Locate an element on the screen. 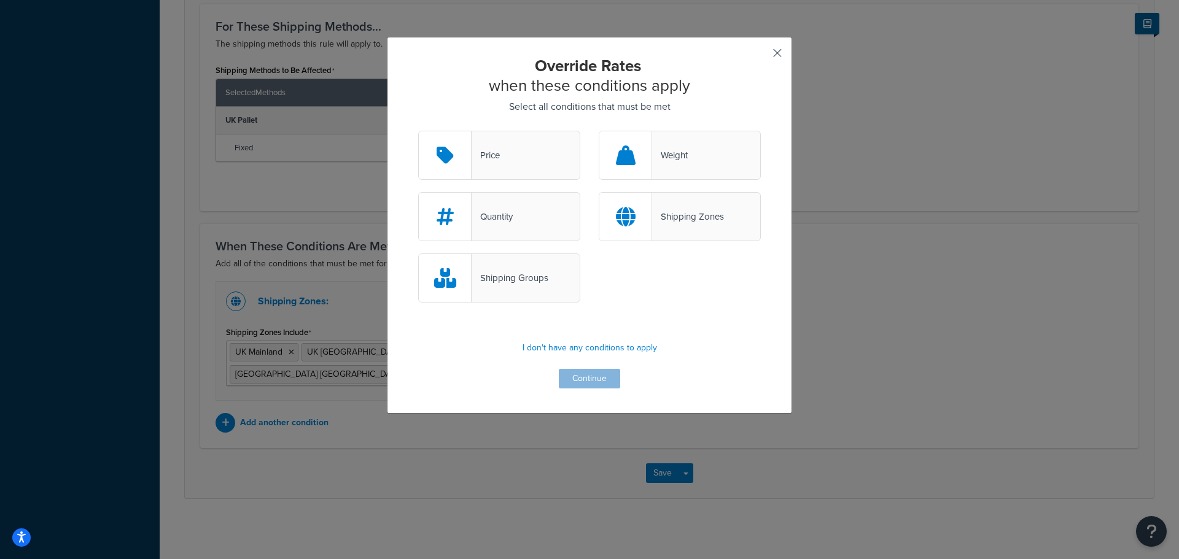 This screenshot has height=559, width=1179. h2: when these conditions apply is located at coordinates (590, 76).